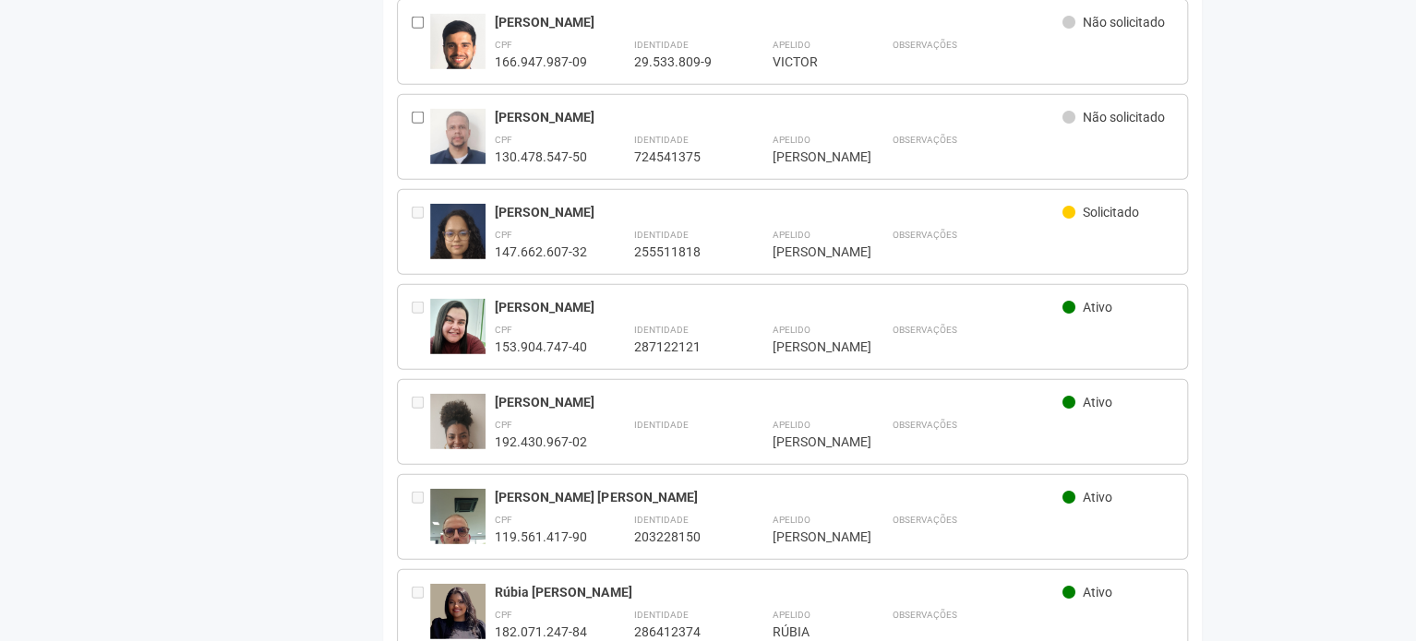  Describe the element at coordinates (679, 537) in the screenshot. I see `div: 203228150` at that location.